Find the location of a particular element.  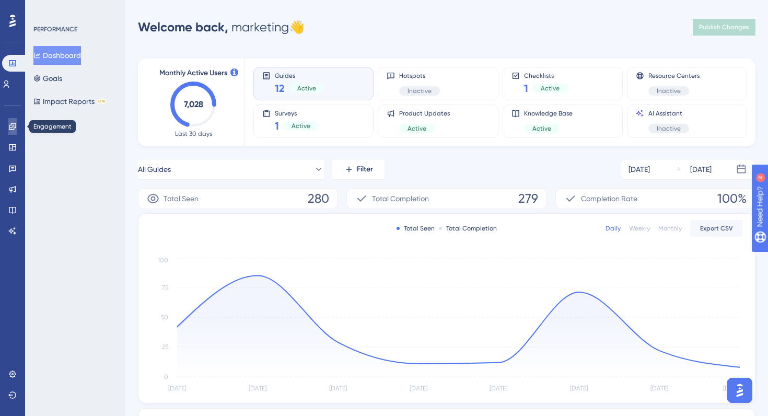

div: Weekly is located at coordinates (639, 228).